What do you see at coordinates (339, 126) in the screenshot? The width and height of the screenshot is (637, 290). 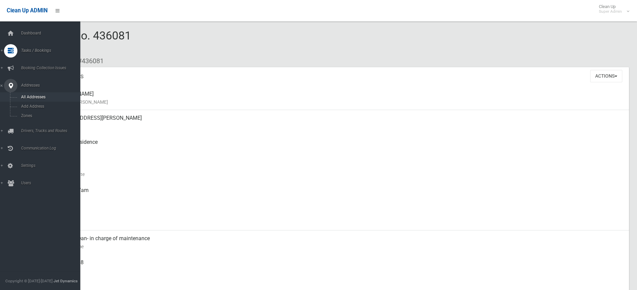 I see `small: Address` at bounding box center [339, 126].